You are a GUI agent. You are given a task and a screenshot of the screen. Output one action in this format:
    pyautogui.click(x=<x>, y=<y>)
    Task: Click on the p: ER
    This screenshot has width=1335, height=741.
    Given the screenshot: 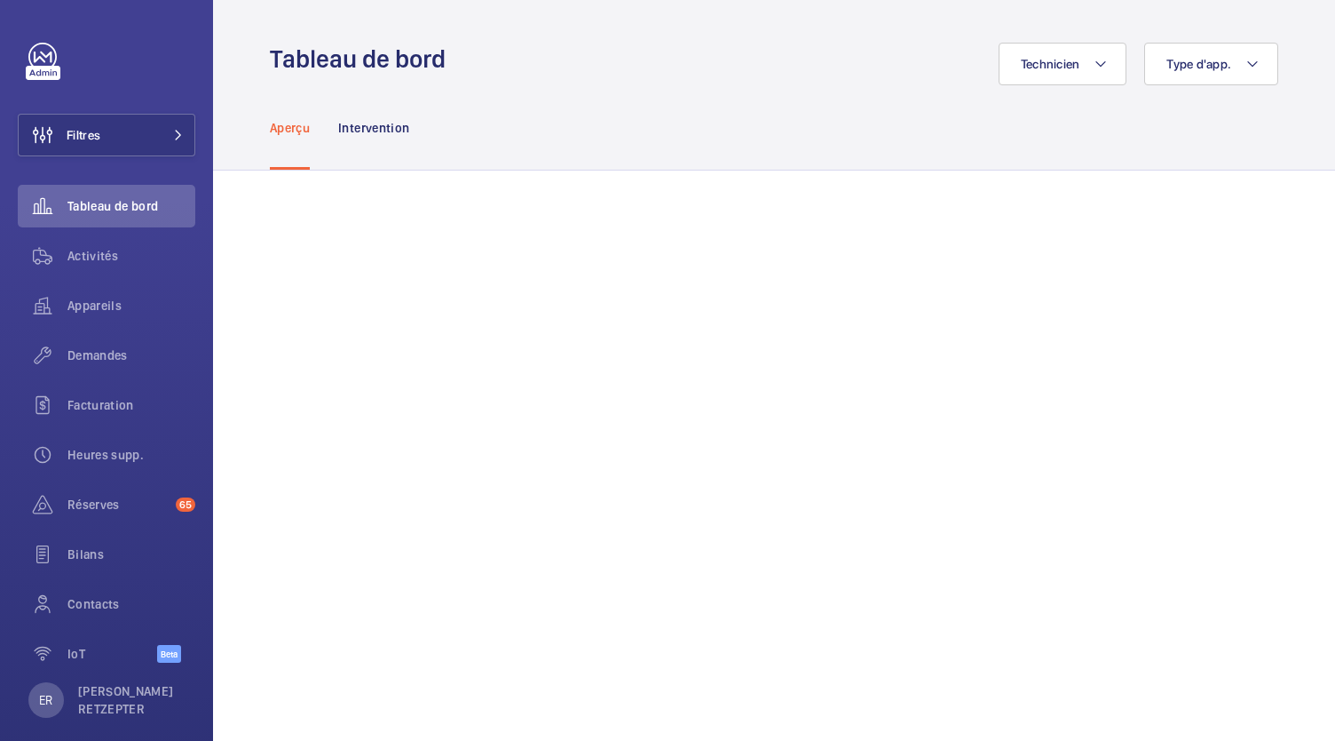 What is the action you would take?
    pyautogui.click(x=45, y=700)
    